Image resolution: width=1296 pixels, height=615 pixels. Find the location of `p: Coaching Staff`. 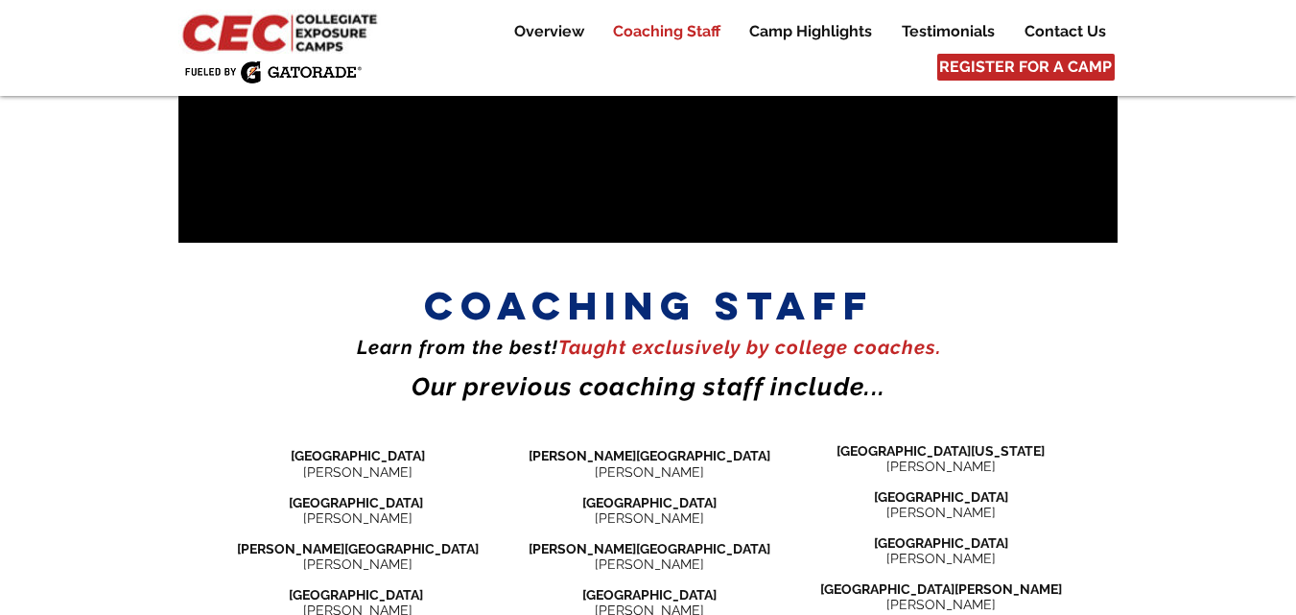

p: Coaching Staff is located at coordinates (667, 32).